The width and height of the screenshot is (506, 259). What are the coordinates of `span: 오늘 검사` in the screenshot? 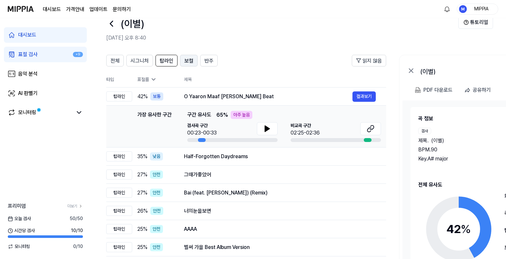 It's located at (19, 218).